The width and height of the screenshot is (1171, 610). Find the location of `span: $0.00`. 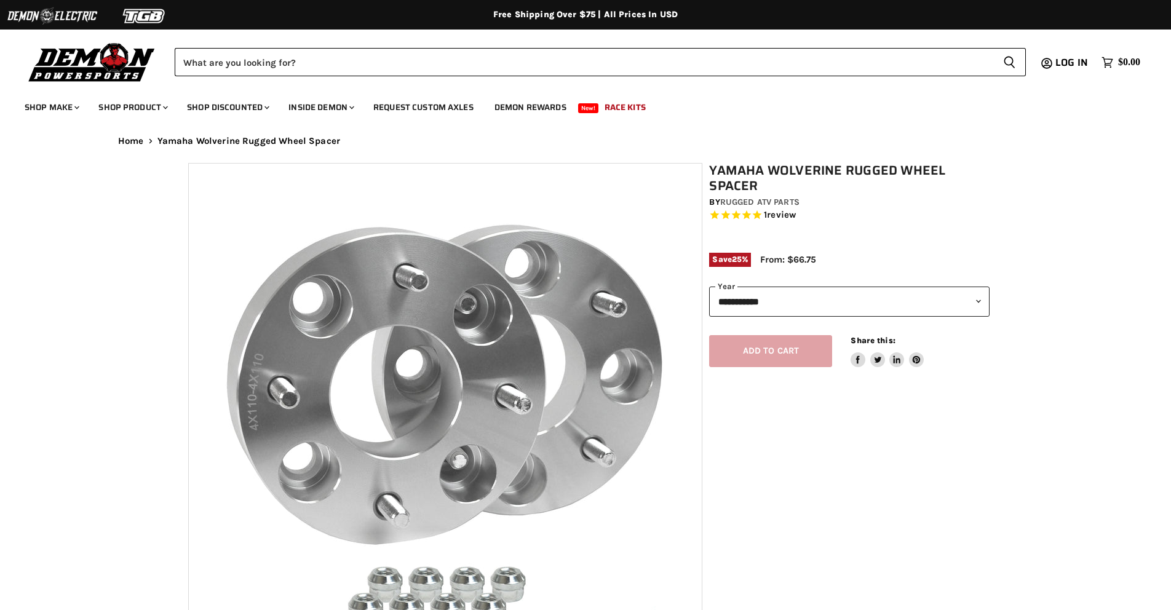

span: $0.00 is located at coordinates (1129, 62).